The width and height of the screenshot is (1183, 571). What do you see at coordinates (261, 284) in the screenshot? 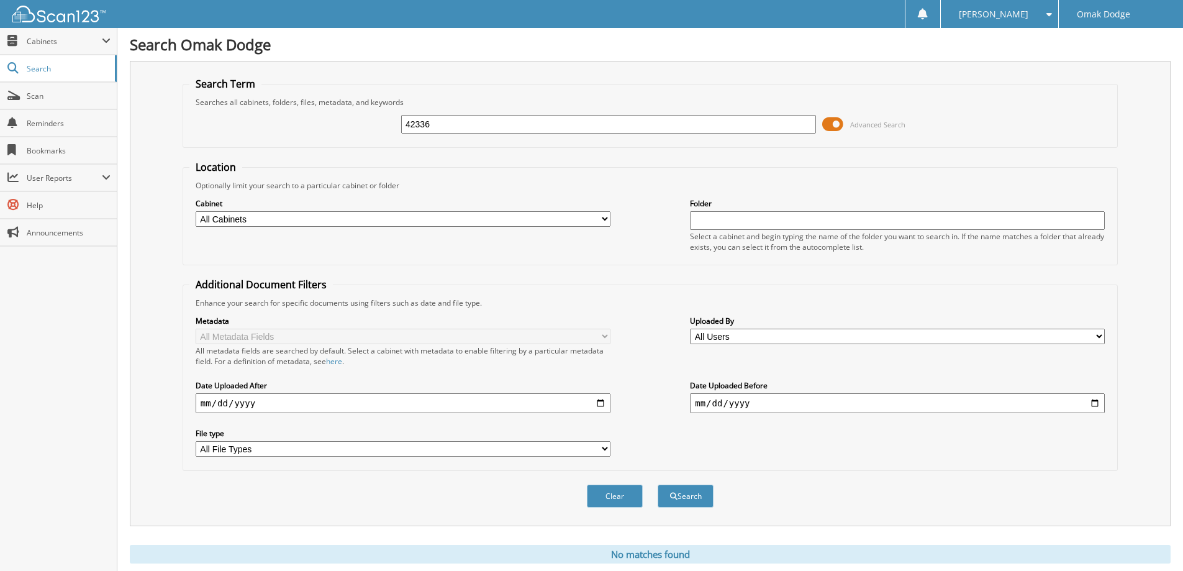
I see `legend: Additional Document Filters` at bounding box center [261, 284].